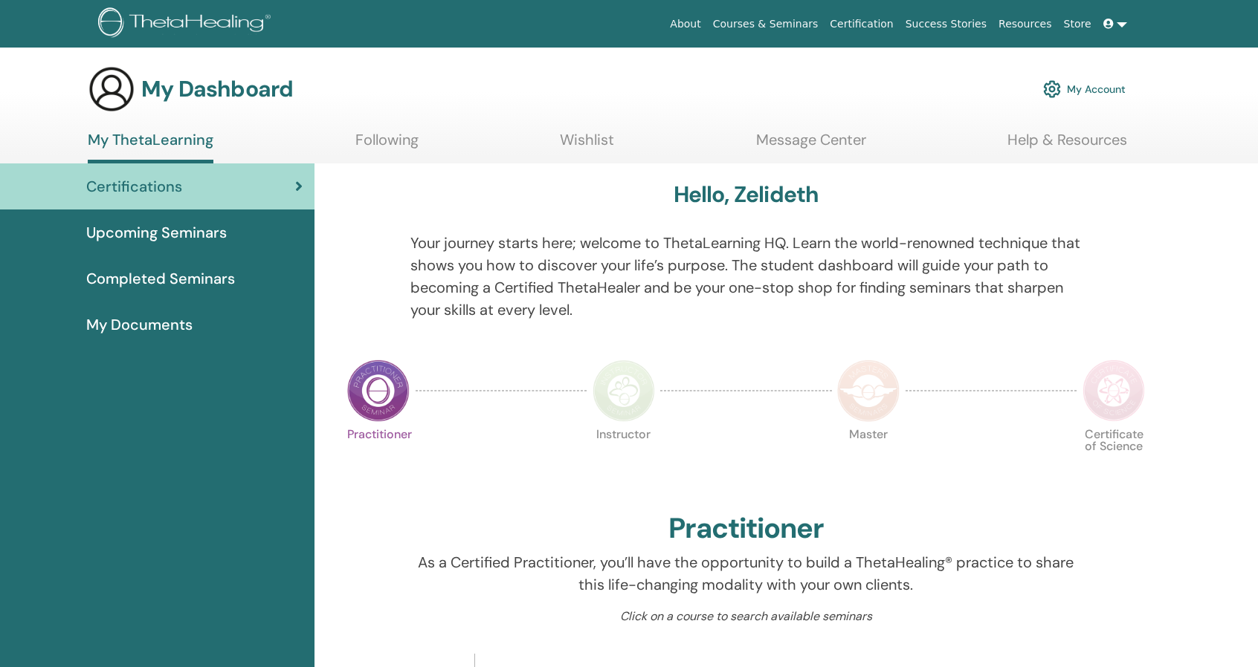 This screenshot has width=1258, height=667. I want to click on a: Store, so click(1077, 24).